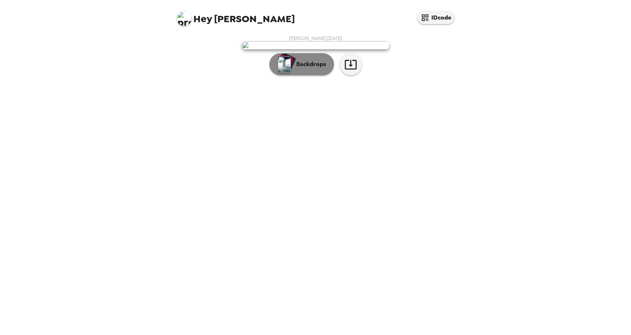  Describe the element at coordinates (436, 17) in the screenshot. I see `button: IDcode` at that location.